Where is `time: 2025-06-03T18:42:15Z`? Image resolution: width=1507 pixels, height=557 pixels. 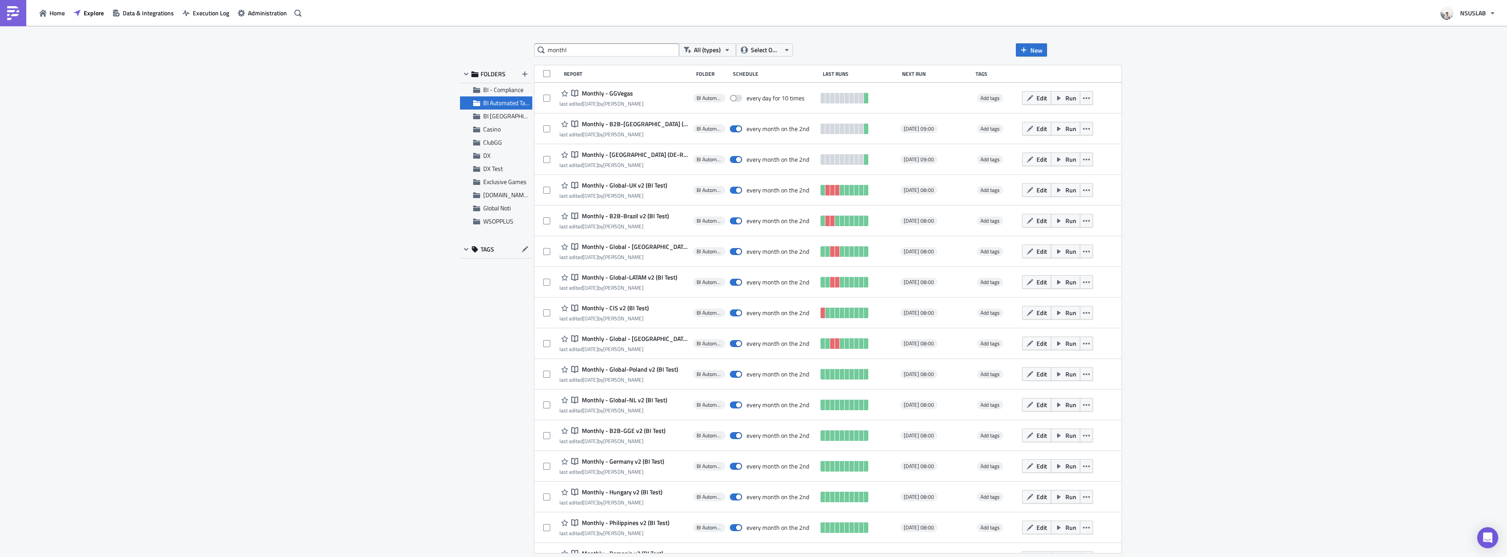 time: 2025-06-03T18:42:15Z is located at coordinates (590, 257).